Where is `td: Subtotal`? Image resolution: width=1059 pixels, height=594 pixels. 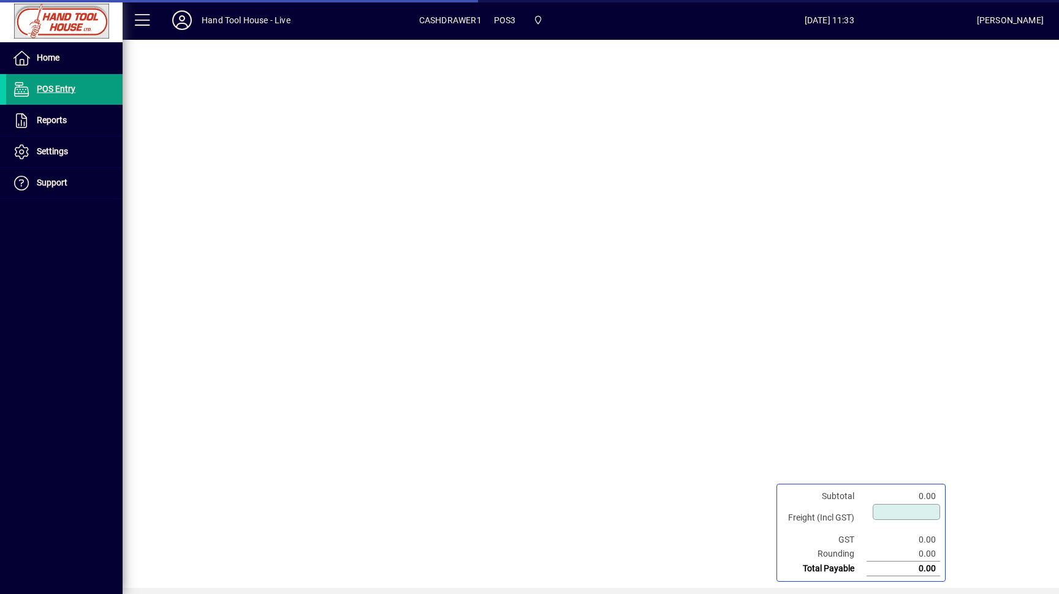 td: Subtotal is located at coordinates (824, 496).